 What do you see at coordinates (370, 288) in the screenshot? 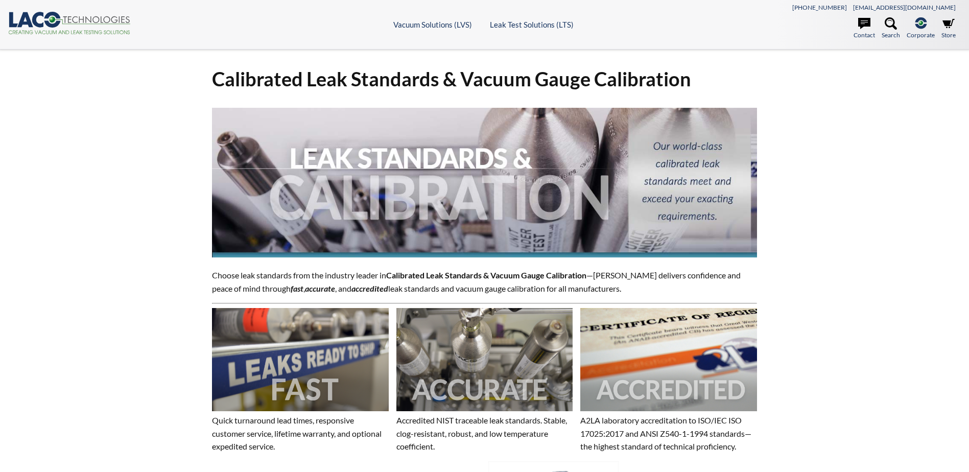
I see `em: accredited` at bounding box center [370, 288].